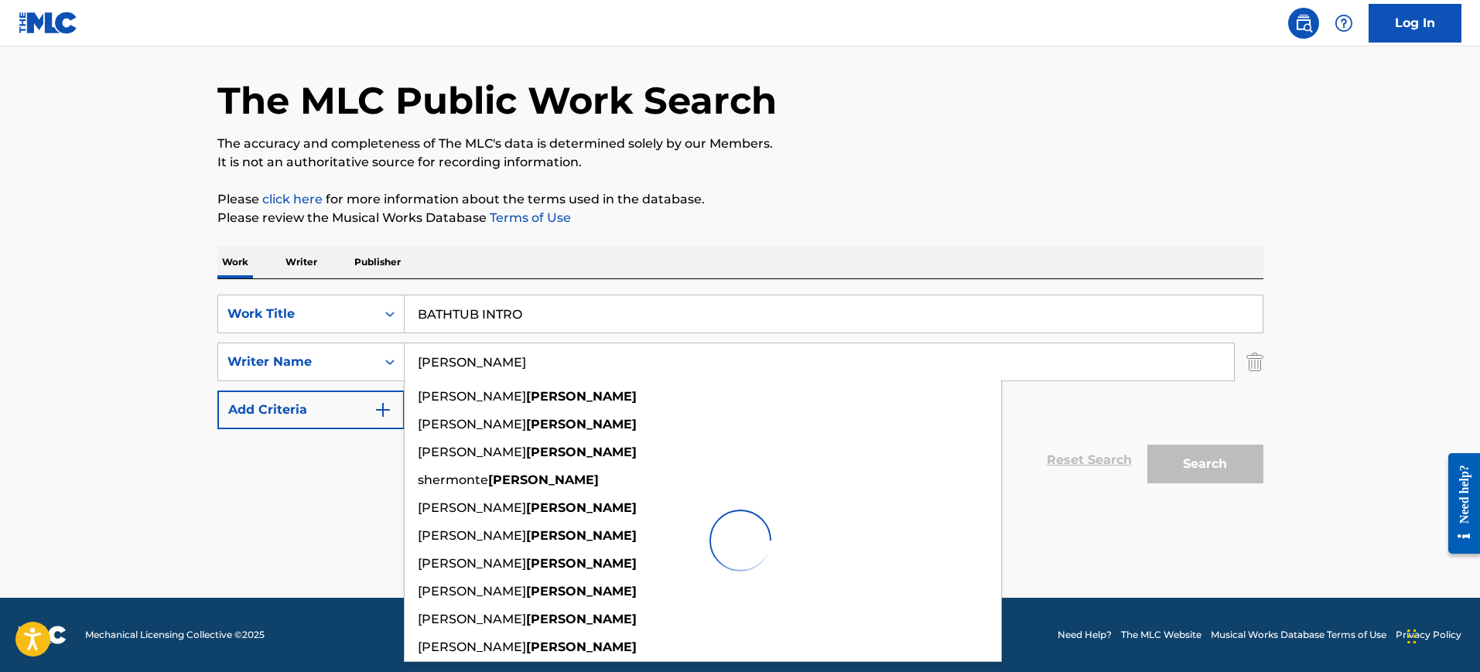 Image resolution: width=1480 pixels, height=672 pixels. I want to click on p: Writer, so click(301, 262).